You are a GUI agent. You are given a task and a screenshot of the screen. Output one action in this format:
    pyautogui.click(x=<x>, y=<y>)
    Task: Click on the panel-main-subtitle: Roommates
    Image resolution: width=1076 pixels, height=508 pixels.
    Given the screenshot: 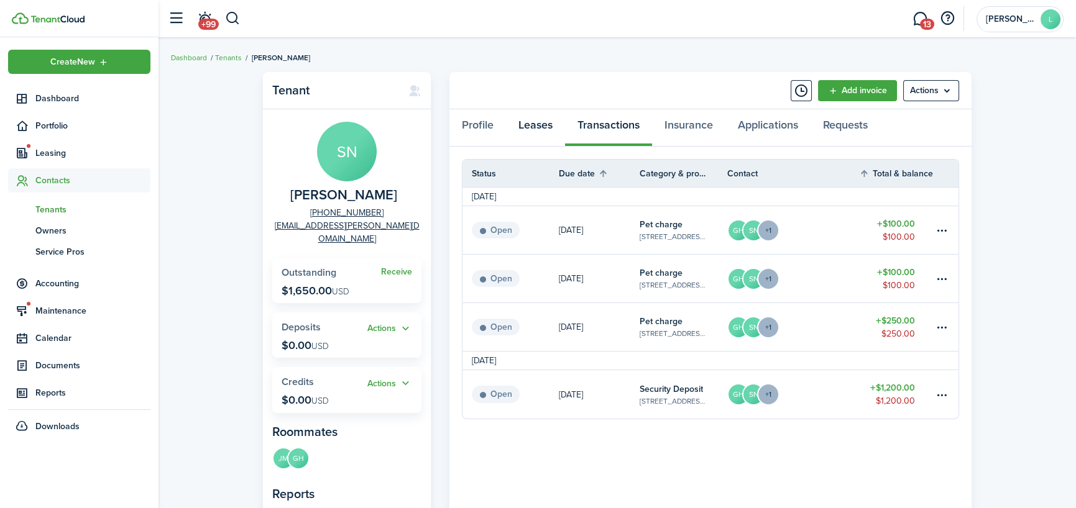 What is the action you would take?
    pyautogui.click(x=347, y=432)
    